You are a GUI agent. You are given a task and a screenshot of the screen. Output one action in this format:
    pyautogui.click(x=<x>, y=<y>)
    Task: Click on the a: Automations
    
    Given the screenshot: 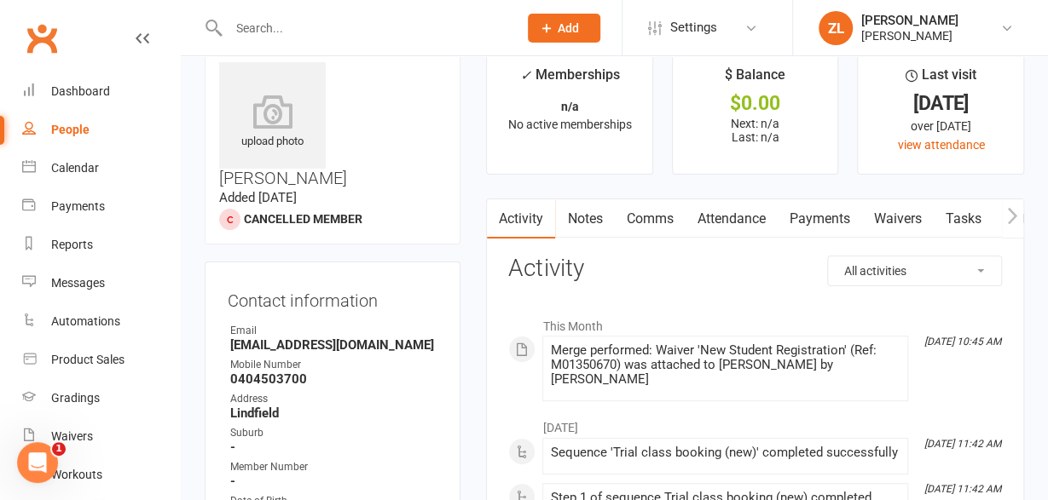 What is the action you would take?
    pyautogui.click(x=101, y=321)
    